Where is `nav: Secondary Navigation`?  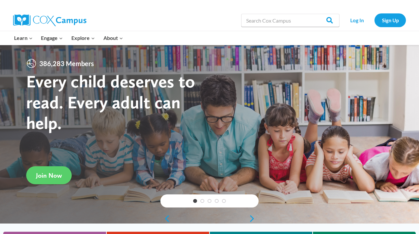 nav: Secondary Navigation is located at coordinates (374, 20).